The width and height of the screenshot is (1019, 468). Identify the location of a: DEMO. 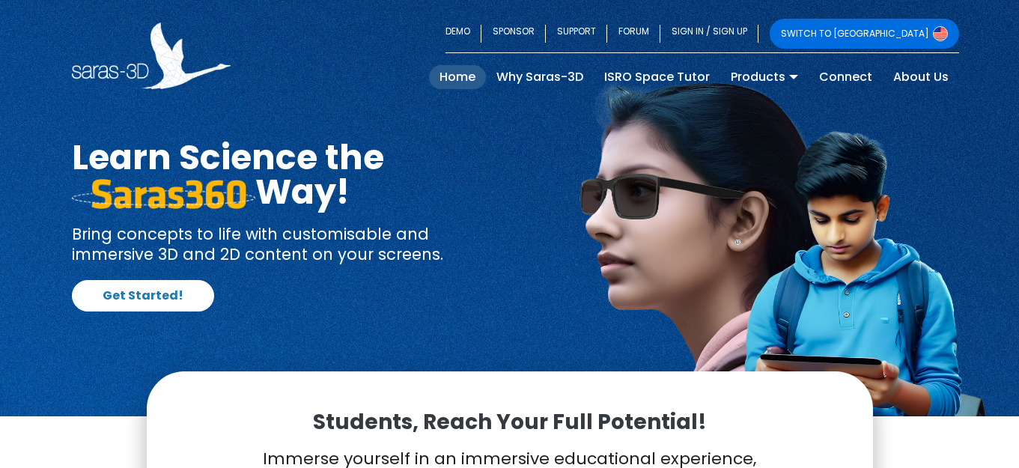
(463, 34).